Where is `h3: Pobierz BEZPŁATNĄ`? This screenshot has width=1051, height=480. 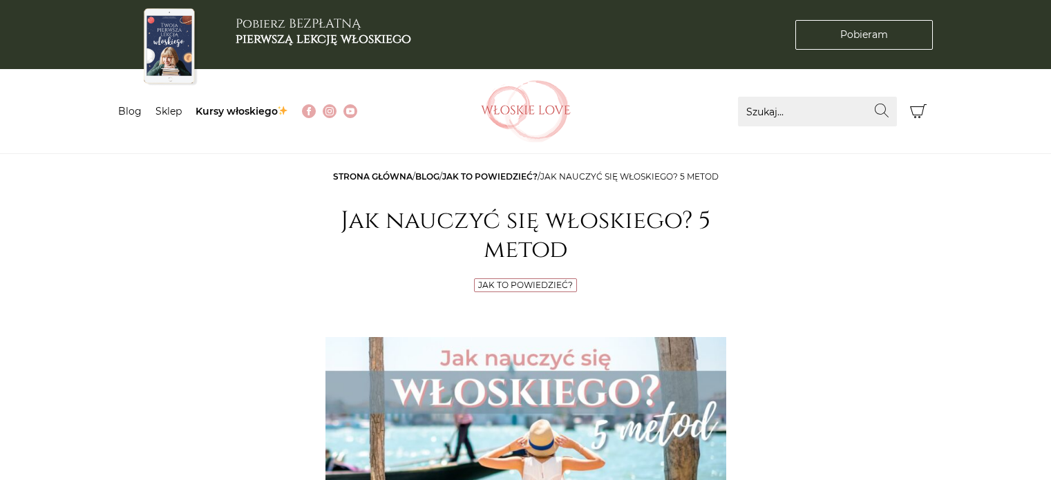
h3: Pobierz BEZPŁATNĄ is located at coordinates (323, 31).